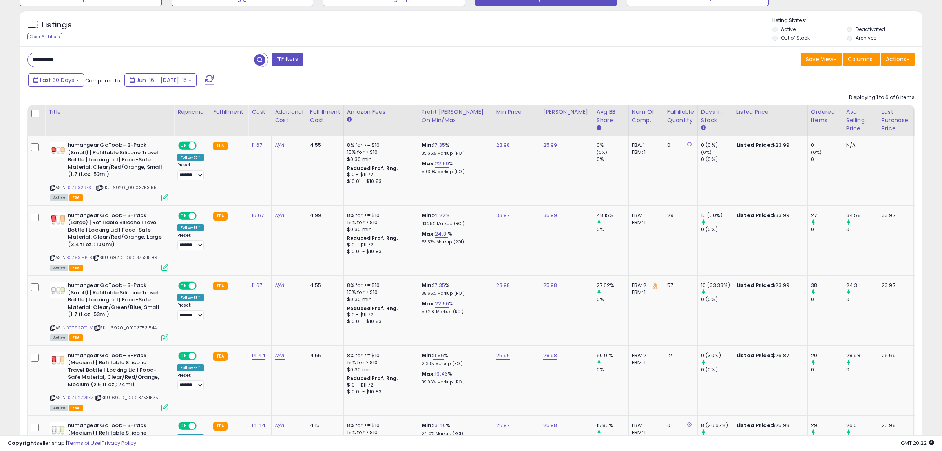  Describe the element at coordinates (325, 116) in the screenshot. I see `div: Fulfillment Cost` at that location.